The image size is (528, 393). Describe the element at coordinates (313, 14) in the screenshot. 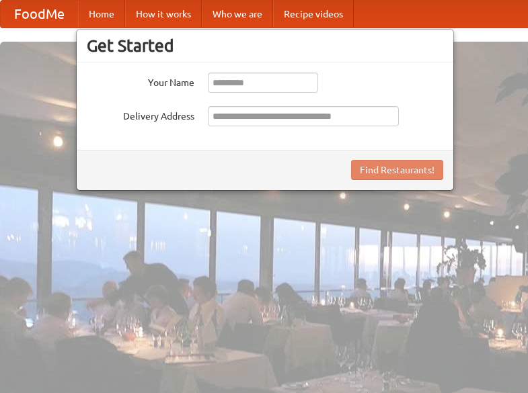

I see `a: Recipe videos` at that location.